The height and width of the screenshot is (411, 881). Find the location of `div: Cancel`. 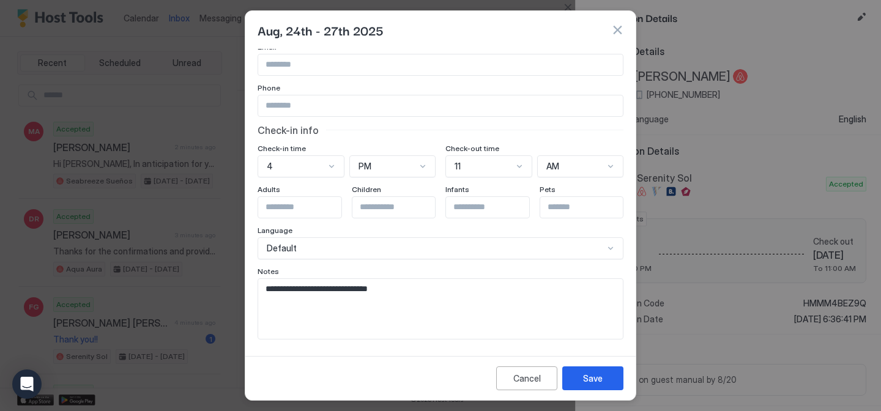

div: Cancel is located at coordinates (527, 378).